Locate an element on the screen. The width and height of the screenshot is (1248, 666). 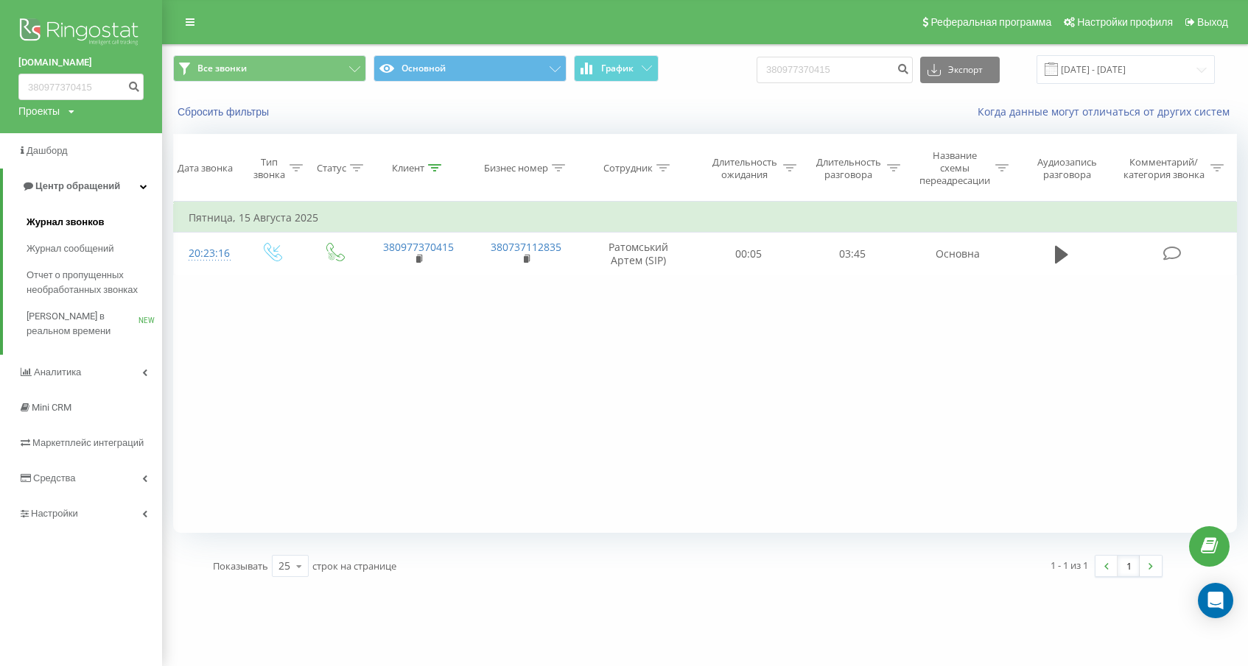
span: Центр обращений is located at coordinates (77, 186).